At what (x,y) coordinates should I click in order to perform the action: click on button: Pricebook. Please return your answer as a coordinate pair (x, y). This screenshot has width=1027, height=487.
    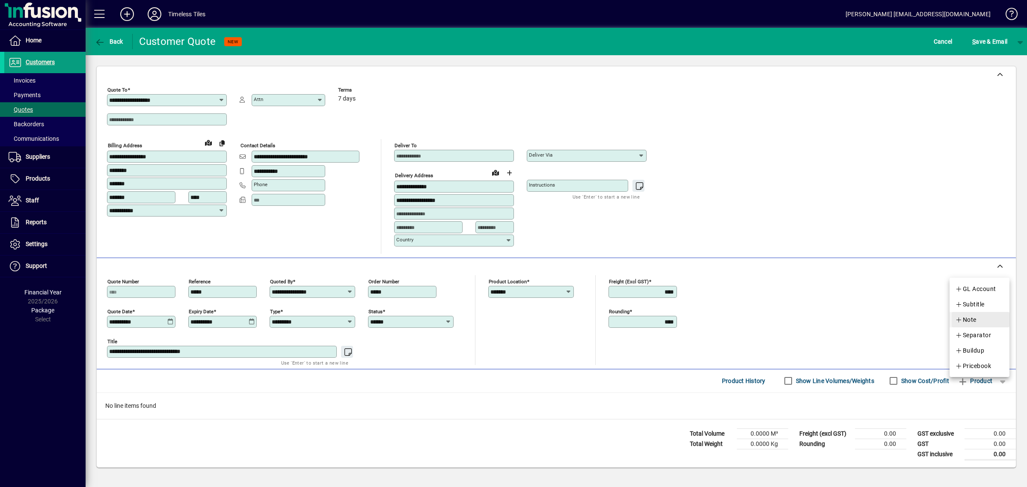
    Looking at the image, I should click on (980, 366).